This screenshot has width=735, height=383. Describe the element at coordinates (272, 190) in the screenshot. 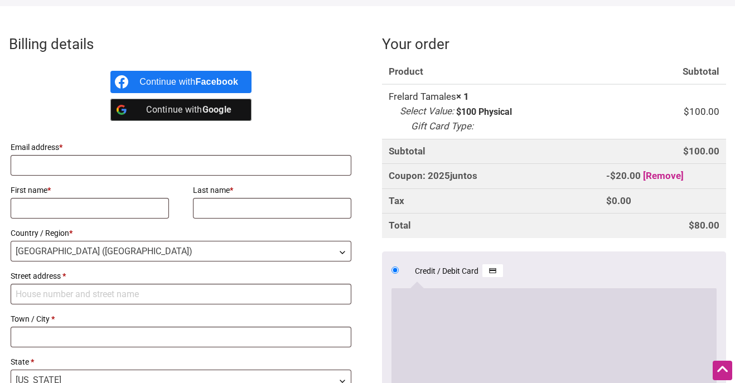

I see `label: Last name` at that location.